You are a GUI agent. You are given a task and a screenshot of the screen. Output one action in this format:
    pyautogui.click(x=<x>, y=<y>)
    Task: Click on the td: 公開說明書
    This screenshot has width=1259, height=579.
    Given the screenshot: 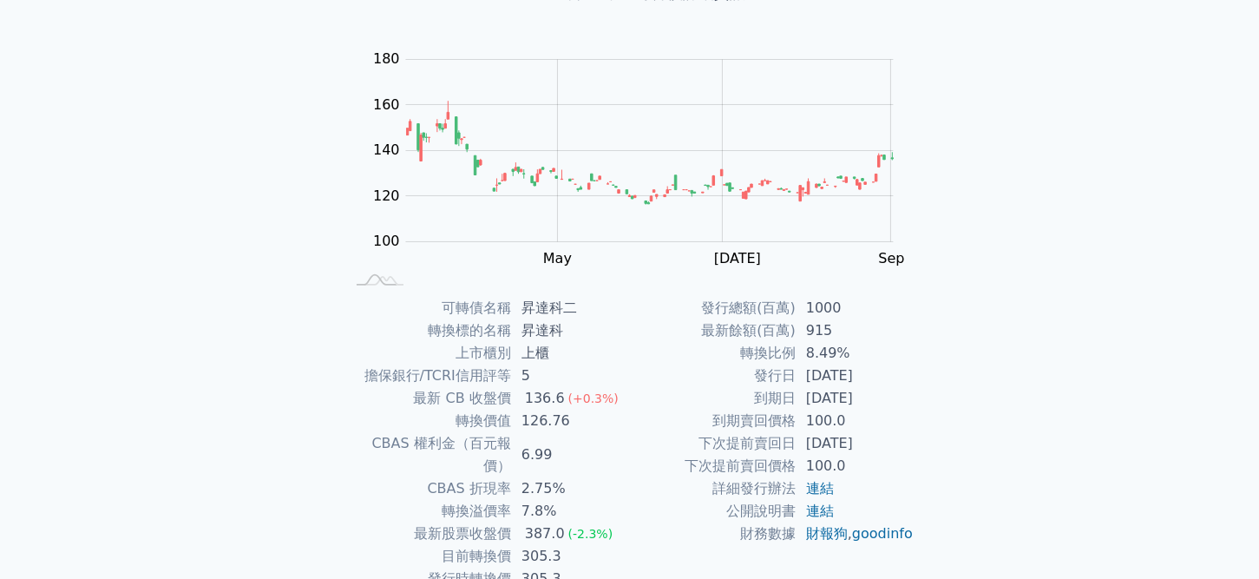 What is the action you would take?
    pyautogui.click(x=712, y=511)
    